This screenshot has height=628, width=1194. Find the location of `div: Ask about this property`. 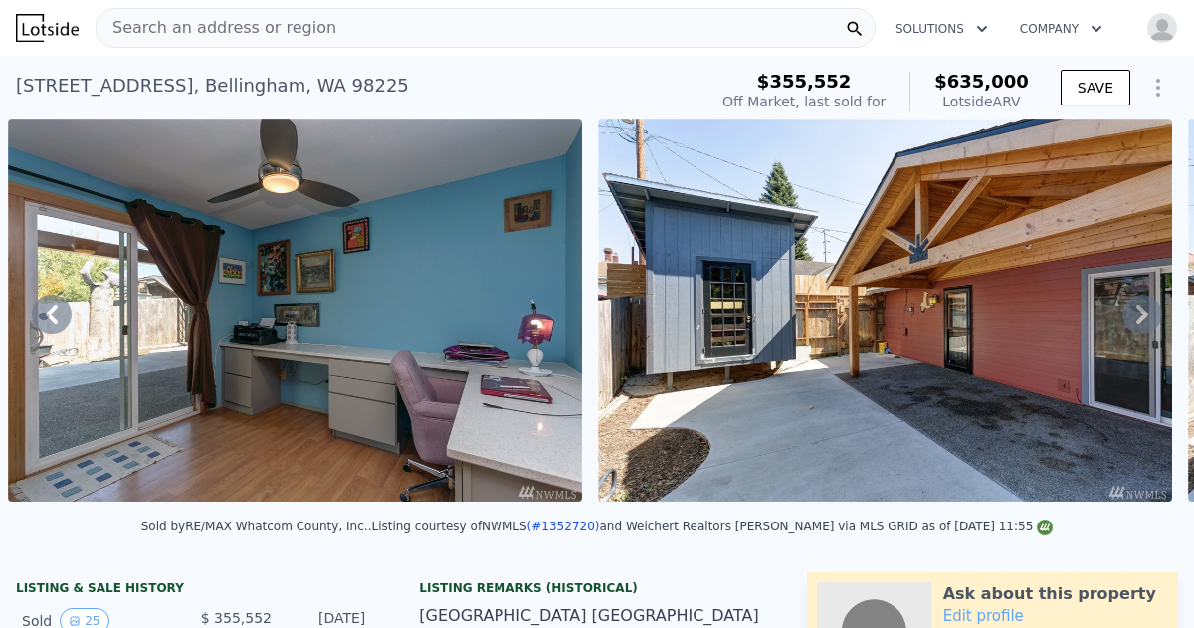

div: Ask about this property is located at coordinates (1050, 594).